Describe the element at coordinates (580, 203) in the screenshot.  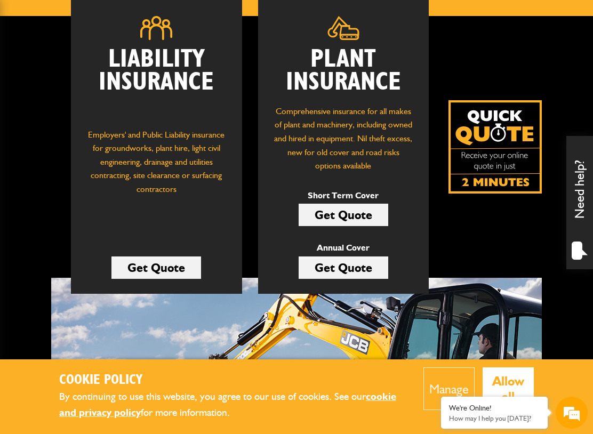
I see `div: Need help?` at that location.